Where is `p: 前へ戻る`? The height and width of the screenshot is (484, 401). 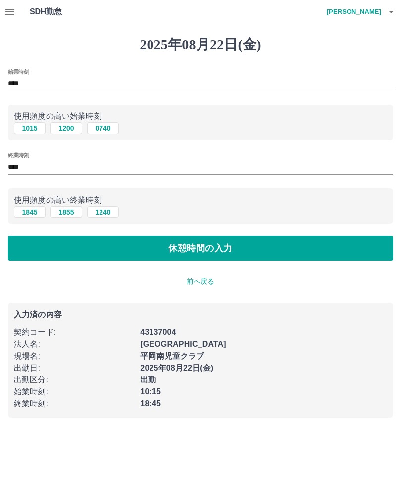
p: 前へ戻る is located at coordinates (201, 281).